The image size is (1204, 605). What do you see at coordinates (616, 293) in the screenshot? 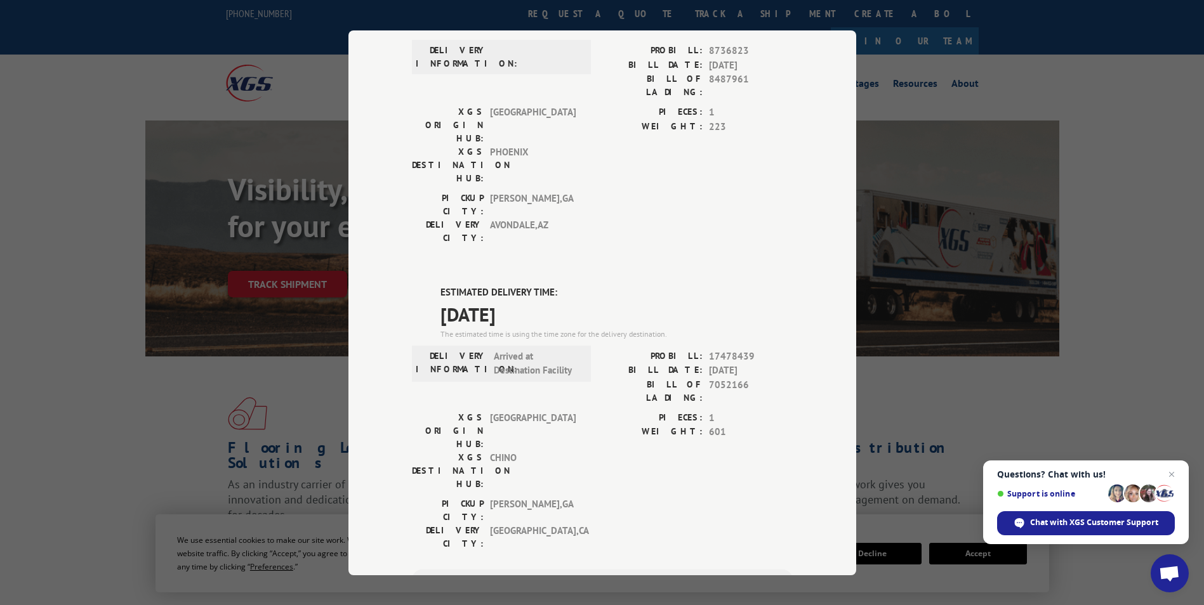
I see `label: ESTIMATED DELIVERY TIME:` at bounding box center [616, 293].